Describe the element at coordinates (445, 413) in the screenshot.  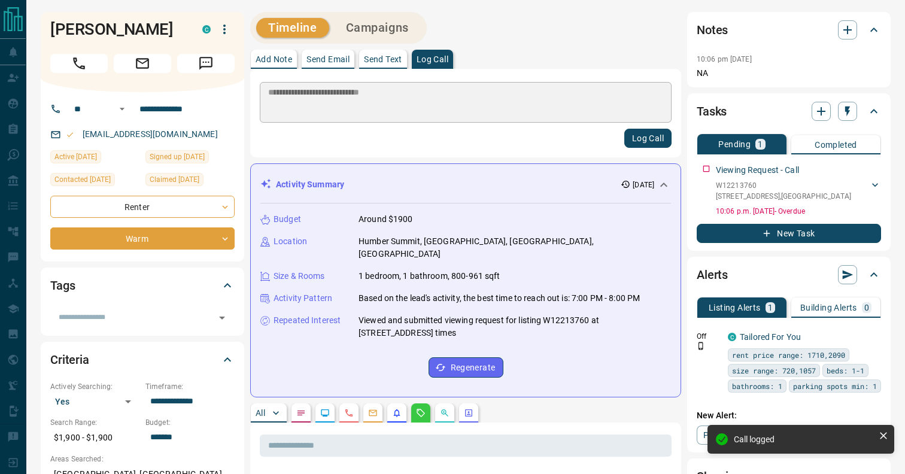
I see `svg: Opportunities` at that location.